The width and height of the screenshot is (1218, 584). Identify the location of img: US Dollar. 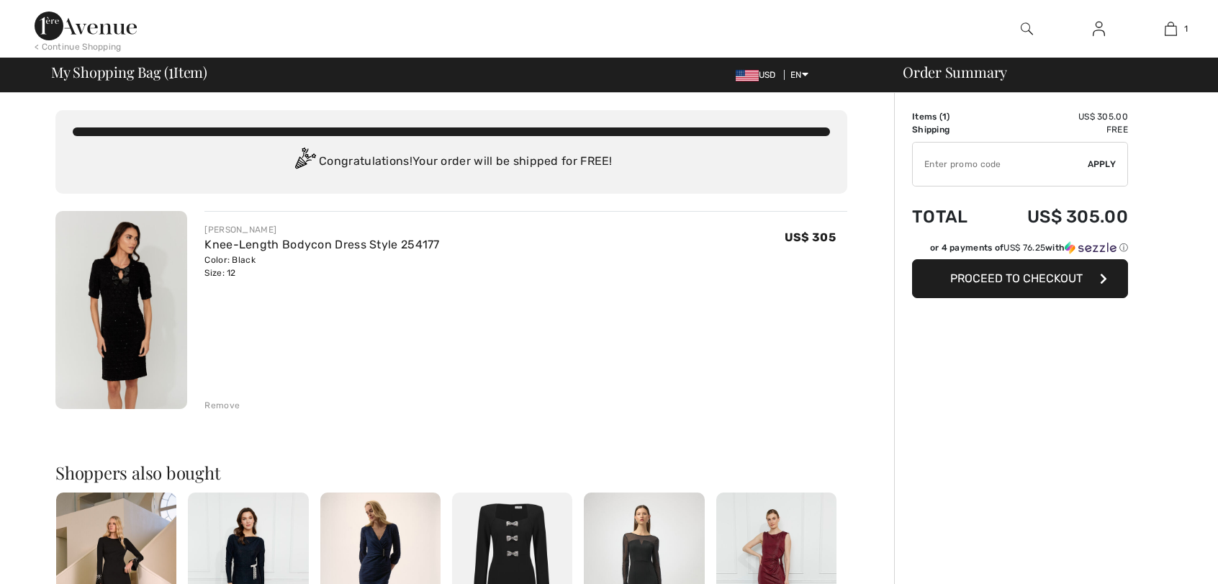
(747, 76).